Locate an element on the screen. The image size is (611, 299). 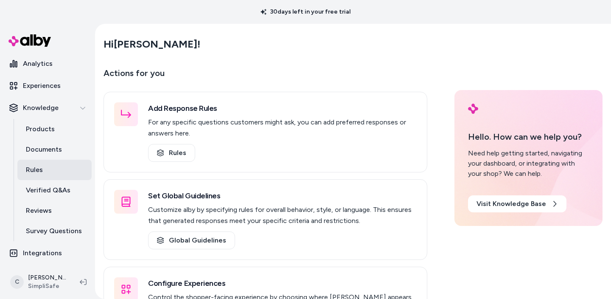
p: Knowledge is located at coordinates (41, 108).